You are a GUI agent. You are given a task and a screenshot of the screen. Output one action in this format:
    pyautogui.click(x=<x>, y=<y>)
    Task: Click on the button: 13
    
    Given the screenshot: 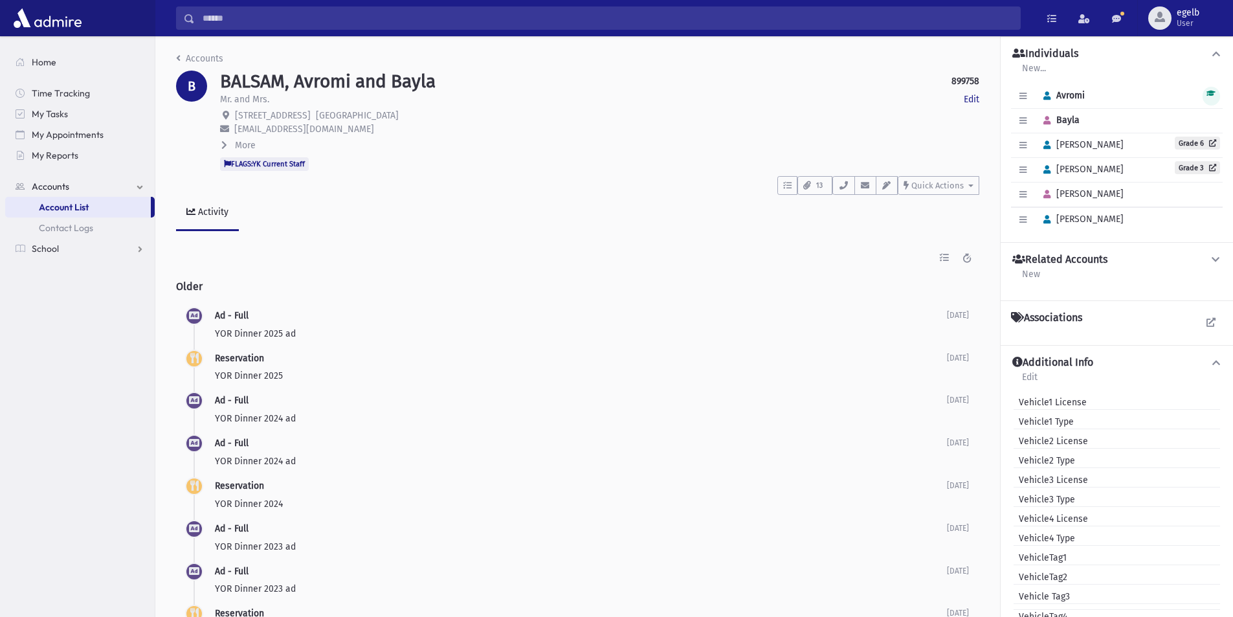 What is the action you would take?
    pyautogui.click(x=815, y=185)
    